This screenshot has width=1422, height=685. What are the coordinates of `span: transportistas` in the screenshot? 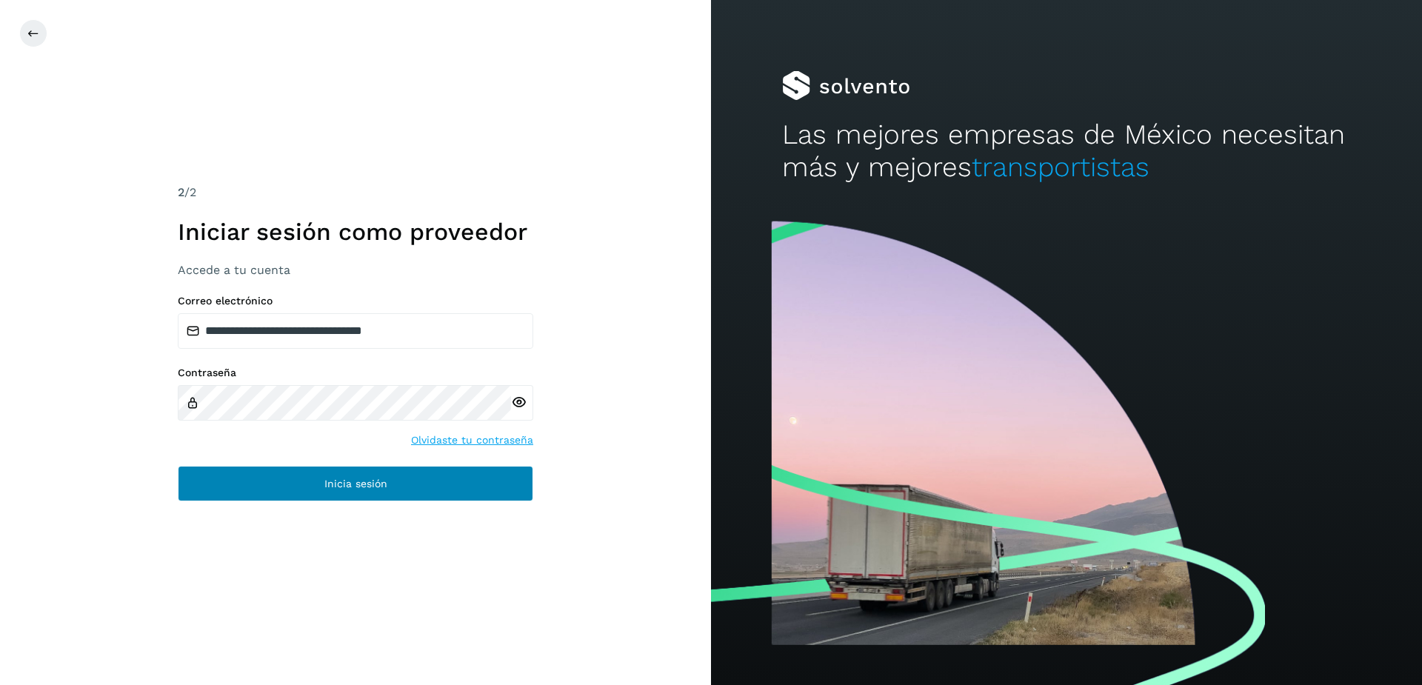 It's located at (1060, 167).